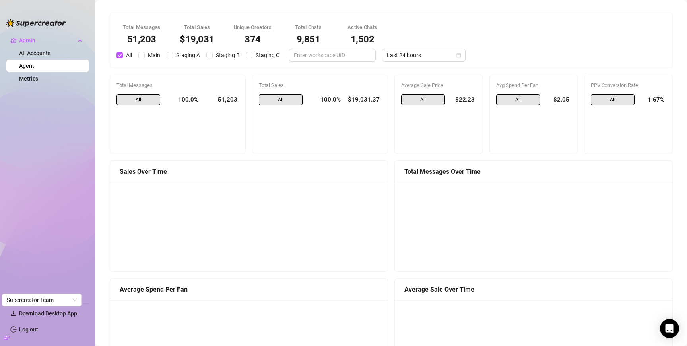 The width and height of the screenshot is (687, 346). I want to click on span: Last 24 hours, so click(424, 55).